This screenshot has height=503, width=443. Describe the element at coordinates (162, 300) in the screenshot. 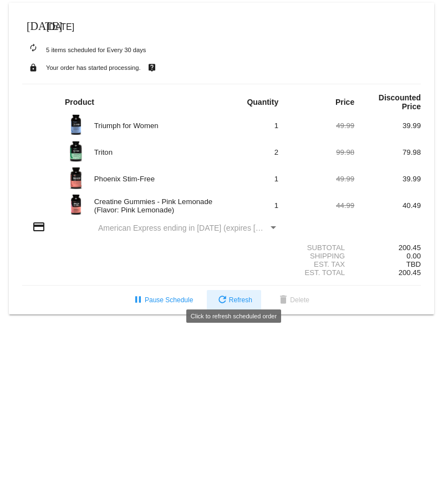

I see `span: Pause Schedule` at that location.